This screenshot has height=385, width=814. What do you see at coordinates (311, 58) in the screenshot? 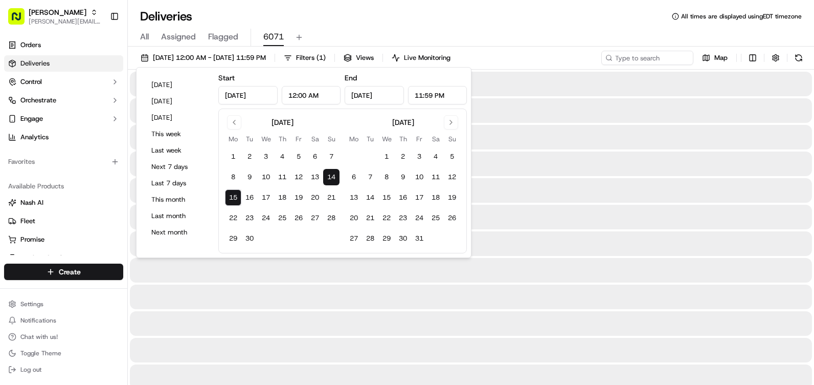
I see `span: Filters` at bounding box center [311, 58].